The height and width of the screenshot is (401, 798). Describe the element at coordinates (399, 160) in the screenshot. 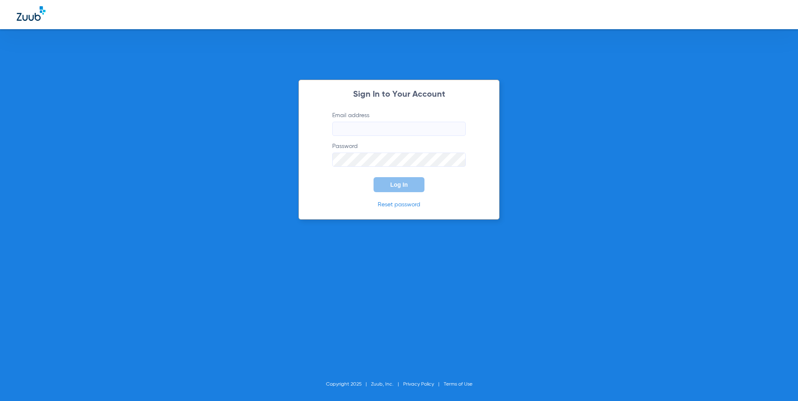

I see `input: Password` at that location.